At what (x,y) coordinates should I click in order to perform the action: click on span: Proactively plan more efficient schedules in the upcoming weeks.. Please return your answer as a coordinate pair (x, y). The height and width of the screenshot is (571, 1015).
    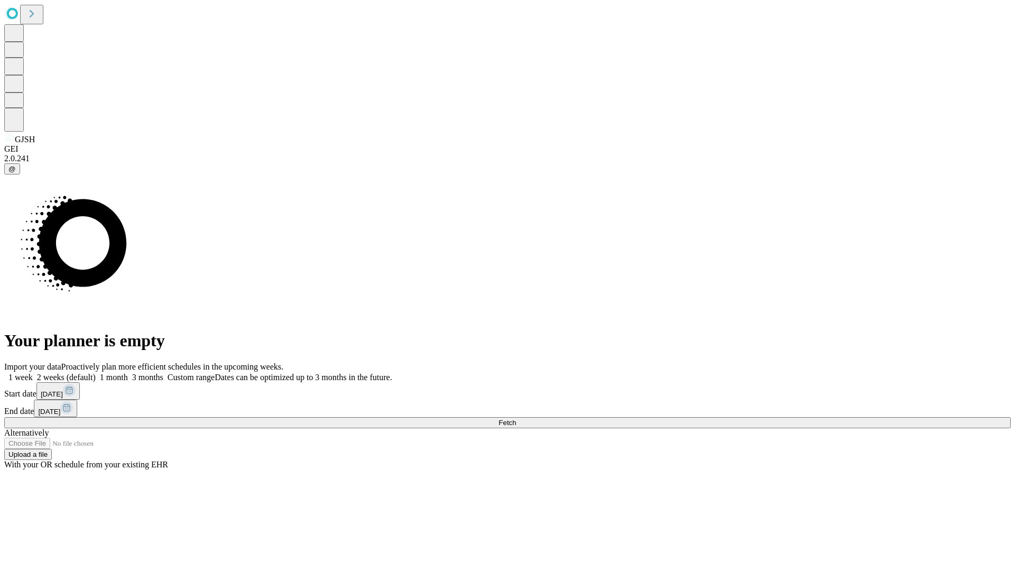
    Looking at the image, I should click on (172, 367).